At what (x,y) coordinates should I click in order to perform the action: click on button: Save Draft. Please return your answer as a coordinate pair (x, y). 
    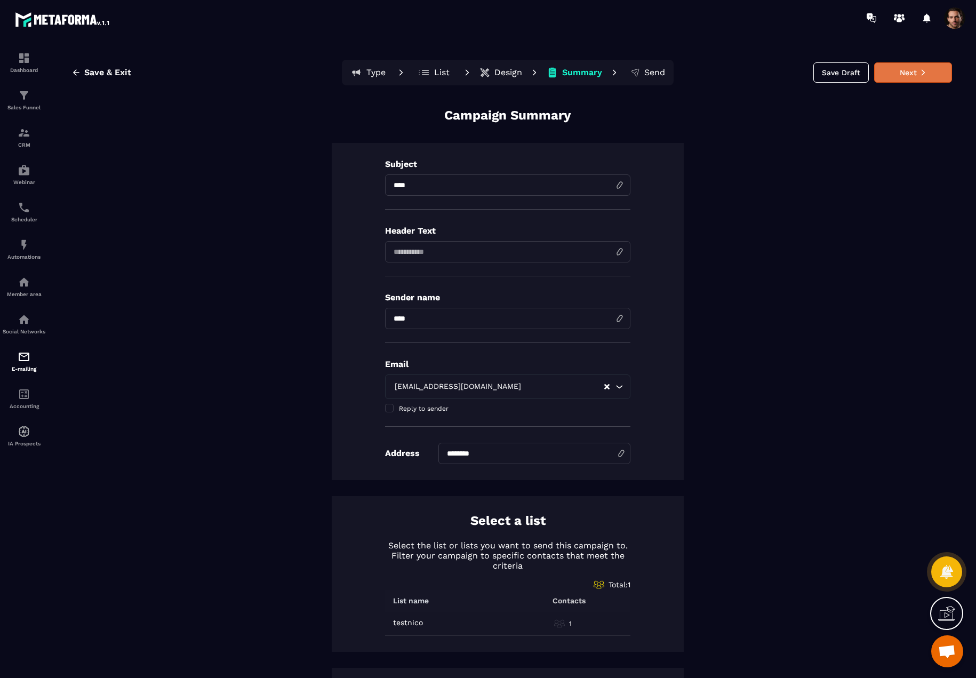
    Looking at the image, I should click on (841, 73).